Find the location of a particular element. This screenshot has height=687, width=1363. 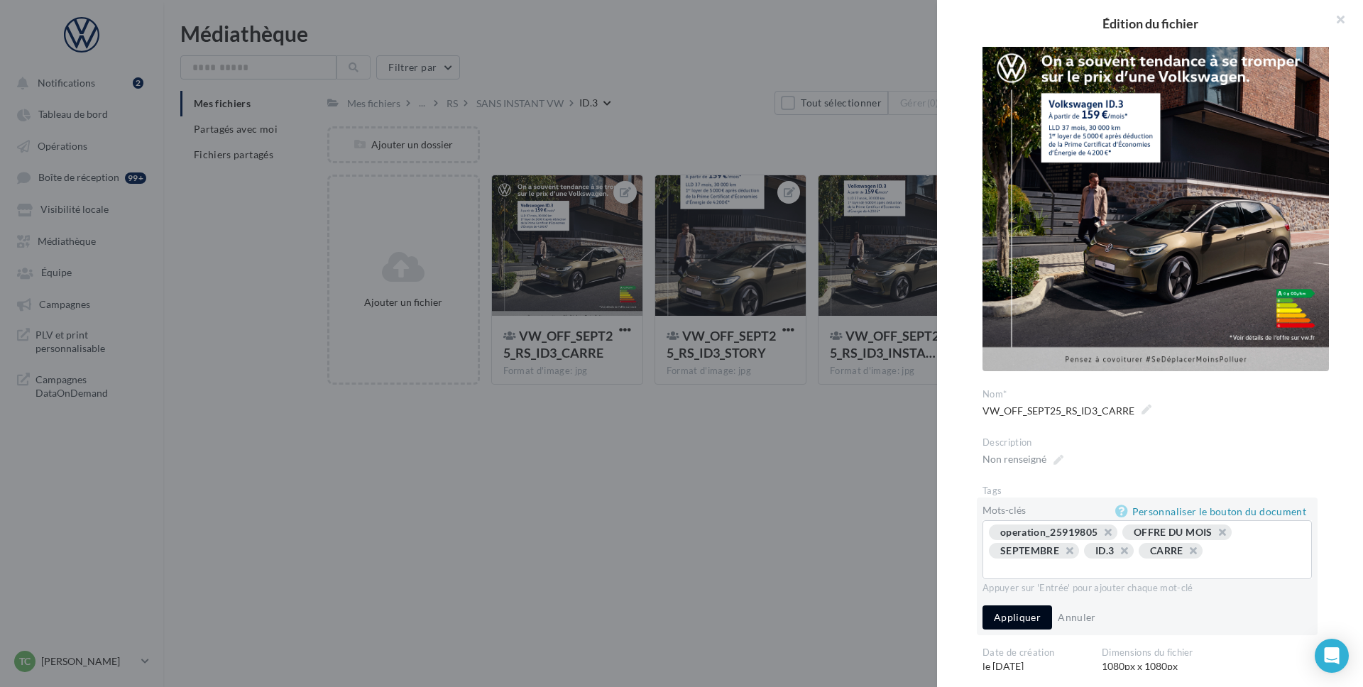

span: Non renseigné is located at coordinates (1023, 459).